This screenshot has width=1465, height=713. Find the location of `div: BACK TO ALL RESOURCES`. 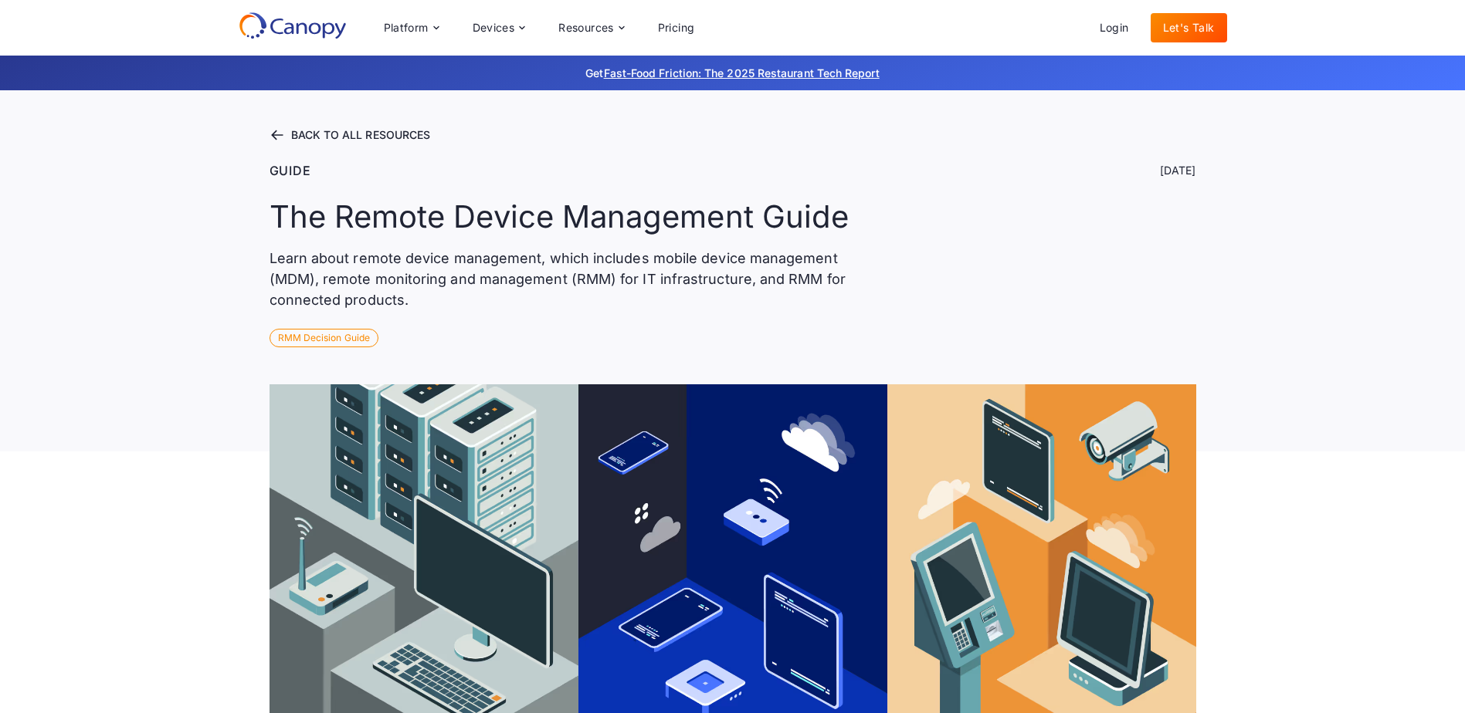

div: BACK TO ALL RESOURCES is located at coordinates (361, 135).